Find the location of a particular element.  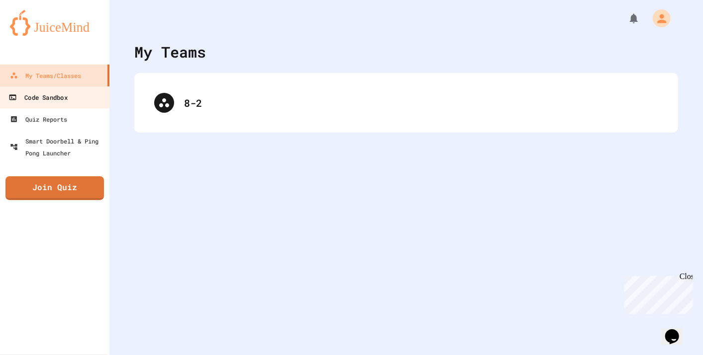

div: Code Sandbox is located at coordinates (38, 97).